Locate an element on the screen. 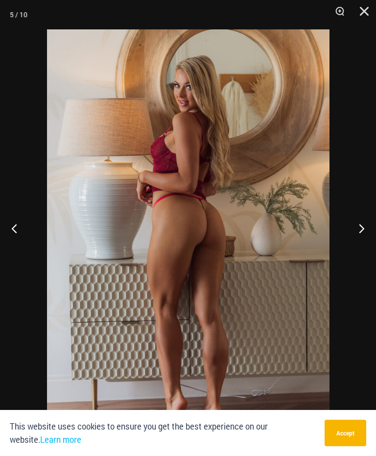 The height and width of the screenshot is (456, 376). div: 5 / 10 is located at coordinates (19, 15).